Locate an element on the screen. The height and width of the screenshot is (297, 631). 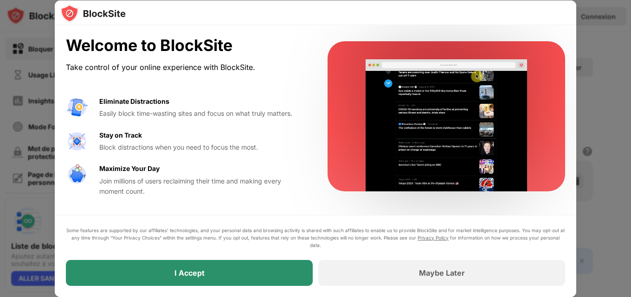
div: Block distractions when you need to focus the most. is located at coordinates (202, 147).